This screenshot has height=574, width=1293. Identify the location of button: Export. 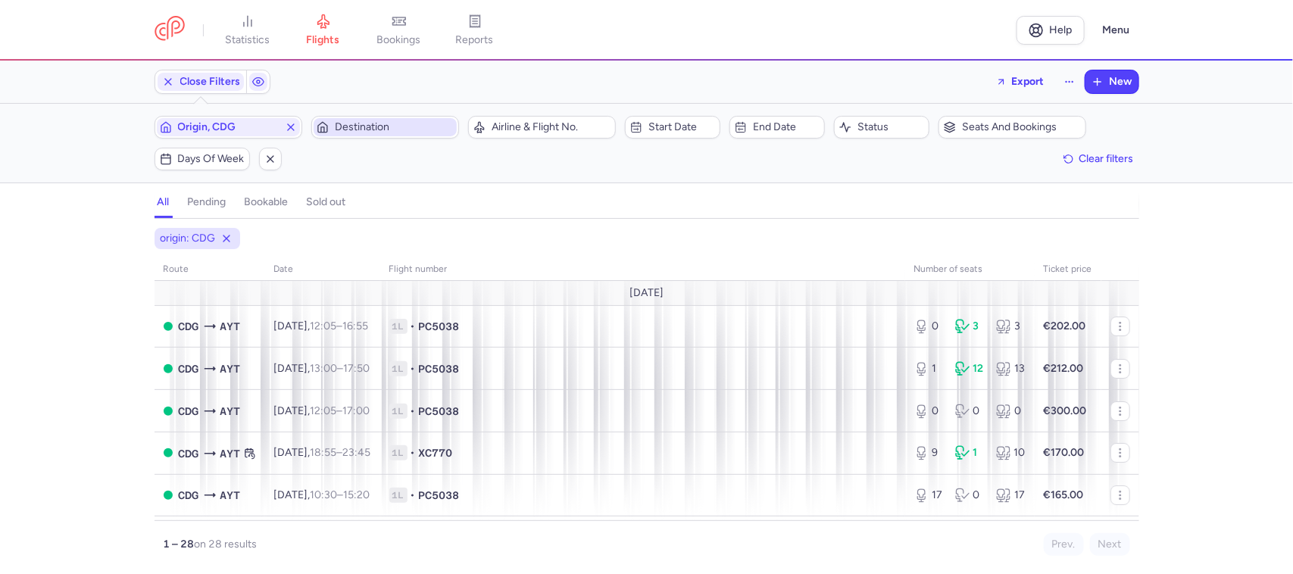
(1020, 82).